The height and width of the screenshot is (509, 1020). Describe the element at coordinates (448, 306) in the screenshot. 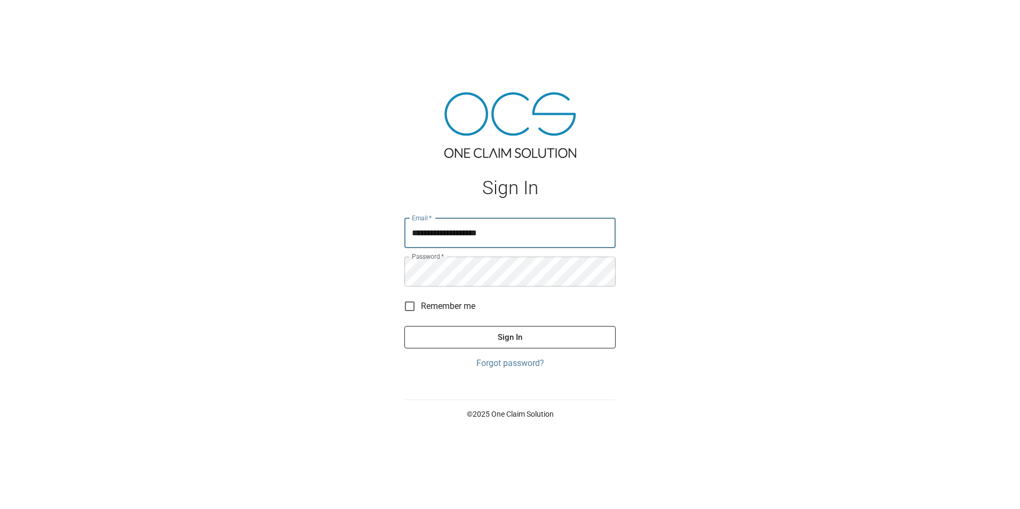

I see `span: Remember me` at that location.